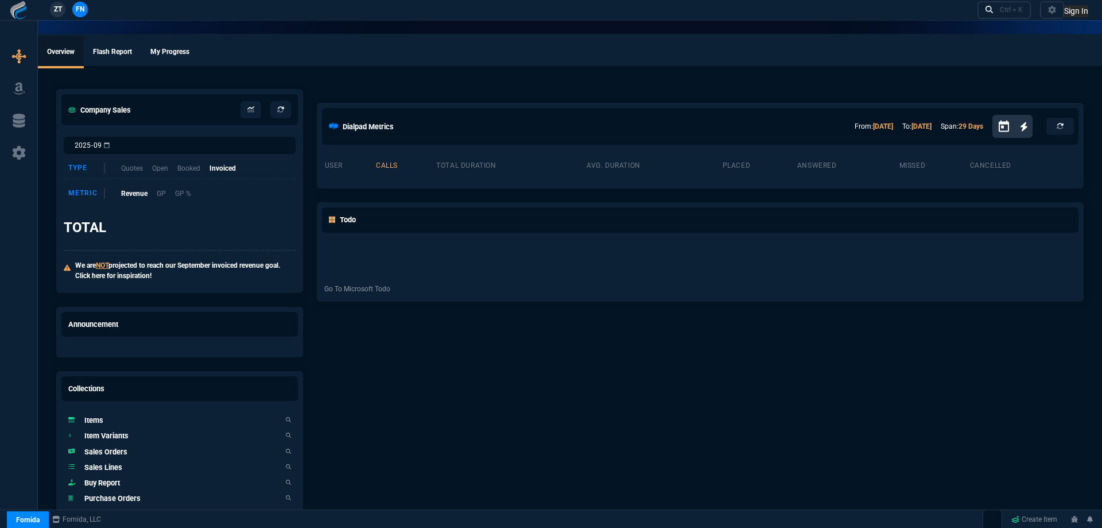 The height and width of the screenshot is (528, 1102). Describe the element at coordinates (223, 168) in the screenshot. I see `p: Invoiced` at that location.